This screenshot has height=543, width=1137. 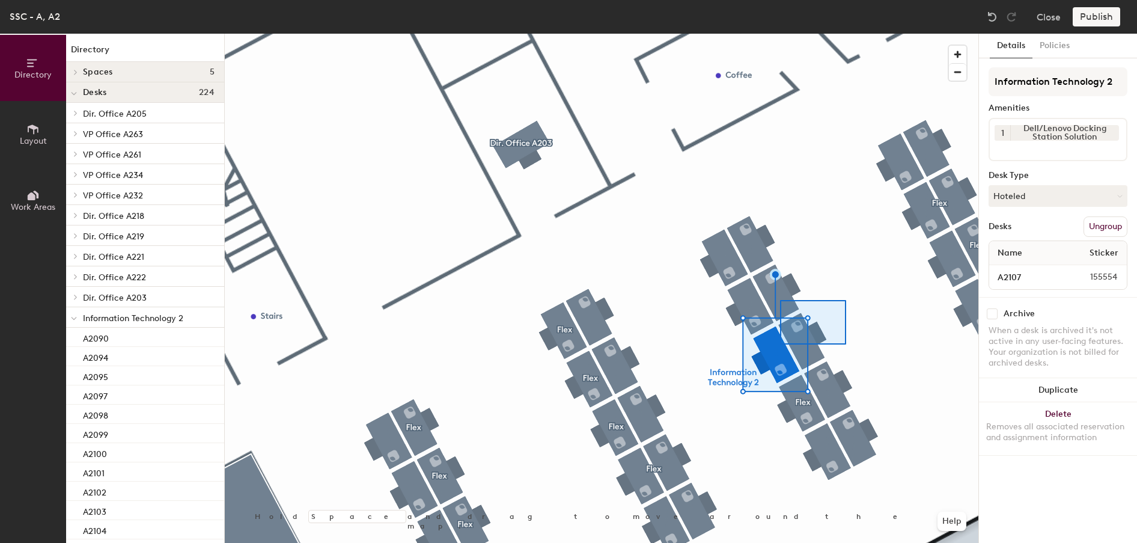 What do you see at coordinates (96, 413) in the screenshot?
I see `p: A2098` at bounding box center [96, 413].